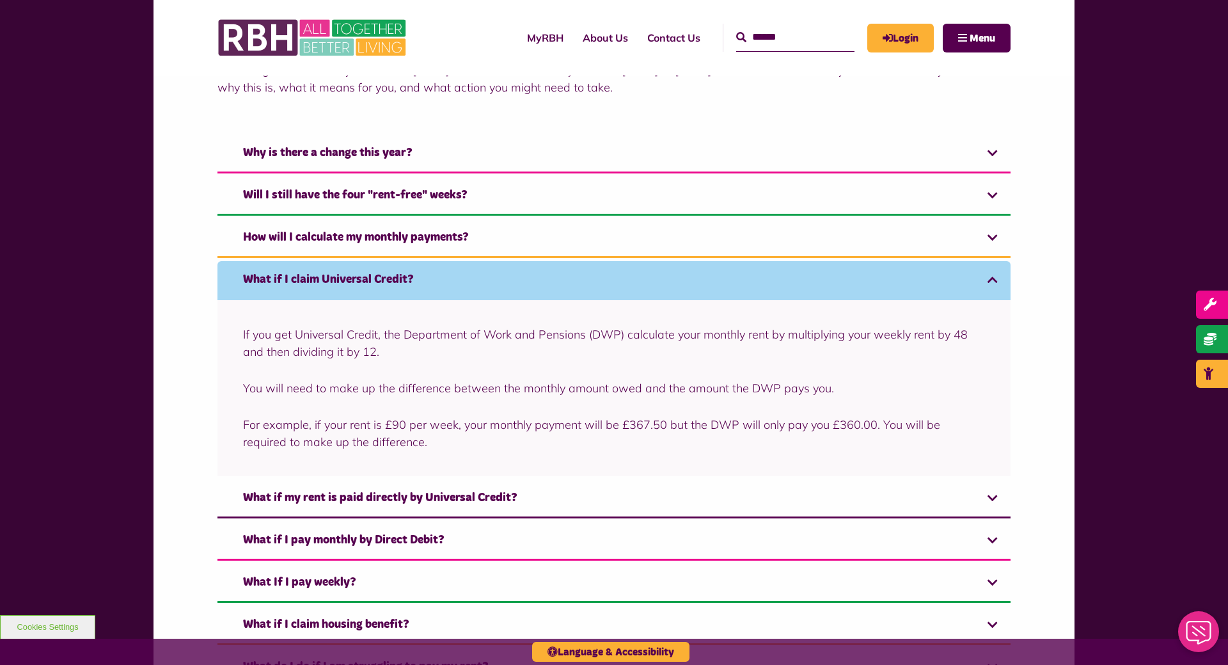 The height and width of the screenshot is (665, 1228). What do you see at coordinates (982, 38) in the screenshot?
I see `span: Menu` at bounding box center [982, 38].